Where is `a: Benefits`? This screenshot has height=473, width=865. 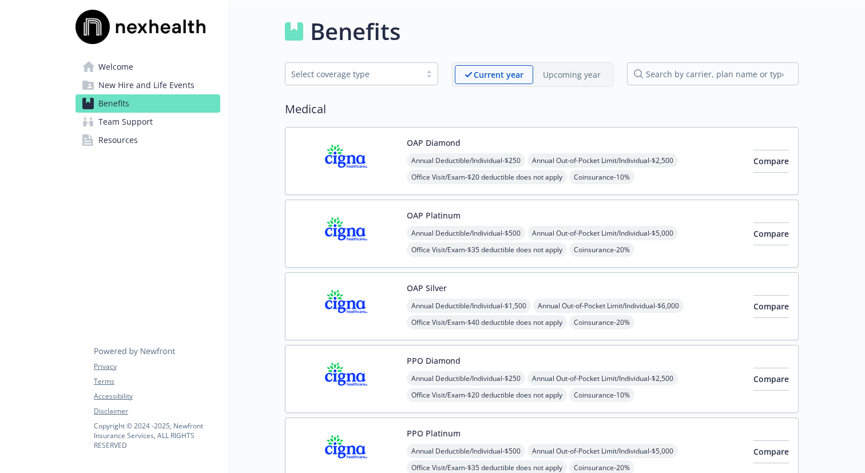 a: Benefits is located at coordinates (148, 104).